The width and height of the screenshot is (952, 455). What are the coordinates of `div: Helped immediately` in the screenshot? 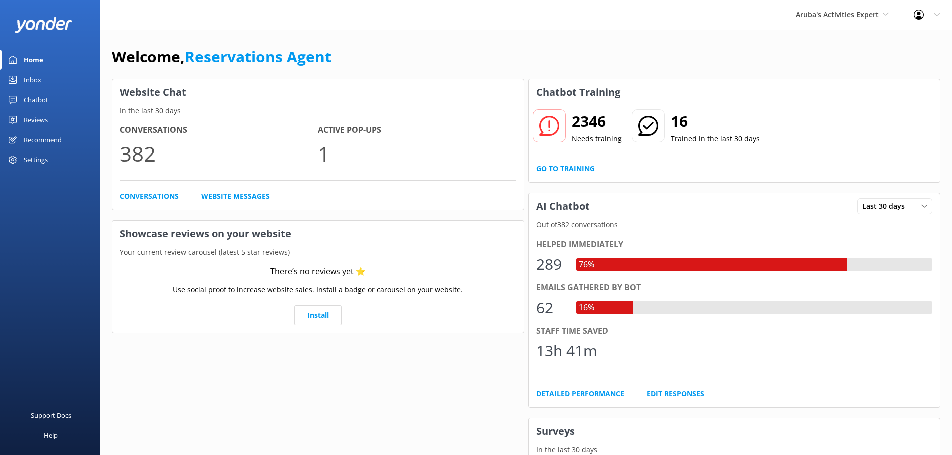 It's located at (734, 245).